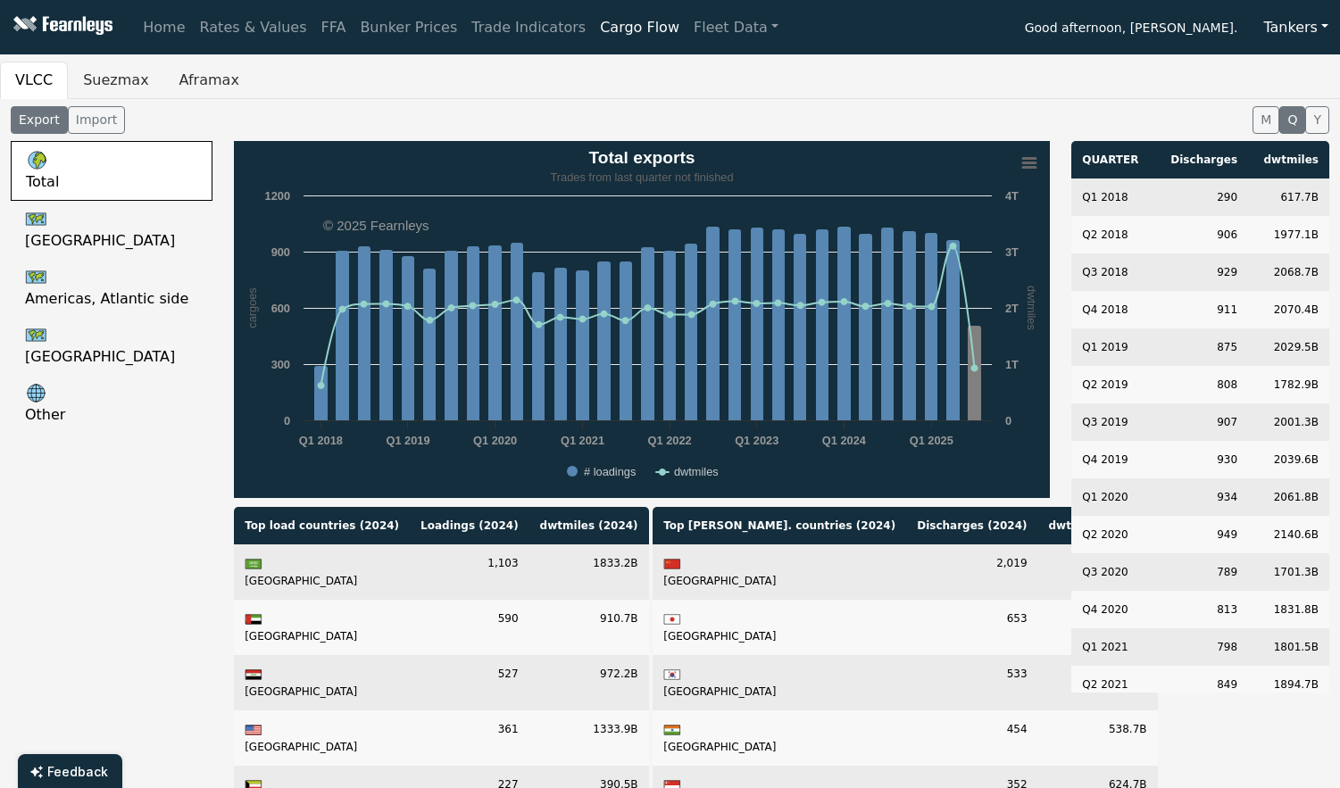 The width and height of the screenshot is (1340, 788). I want to click on button: Import, so click(96, 120).